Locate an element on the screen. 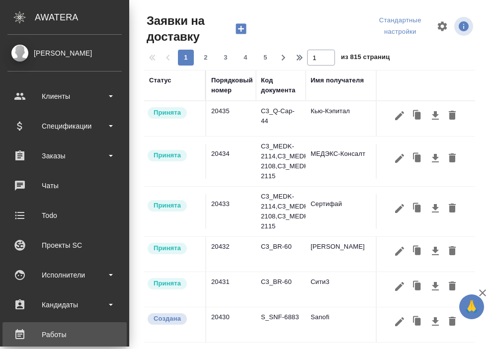 The width and height of the screenshot is (494, 349). a: Todo is located at coordinates (65, 215).